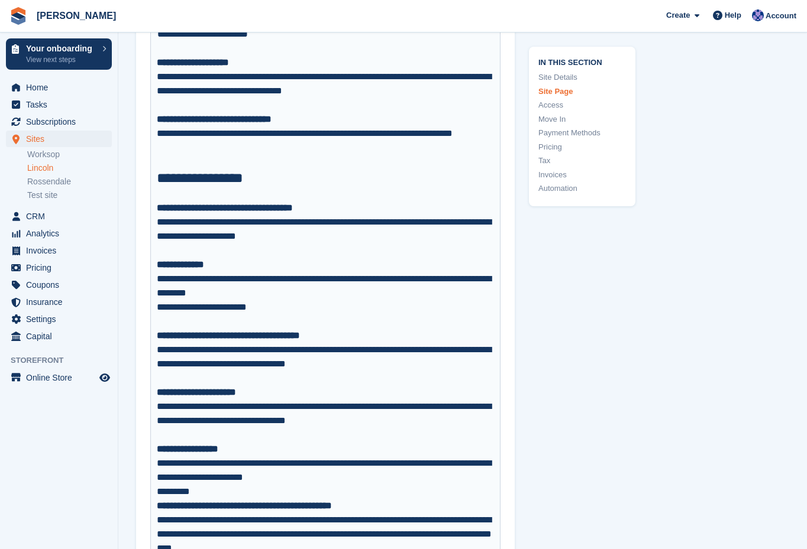  Describe the element at coordinates (678, 15) in the screenshot. I see `span: Create` at that location.